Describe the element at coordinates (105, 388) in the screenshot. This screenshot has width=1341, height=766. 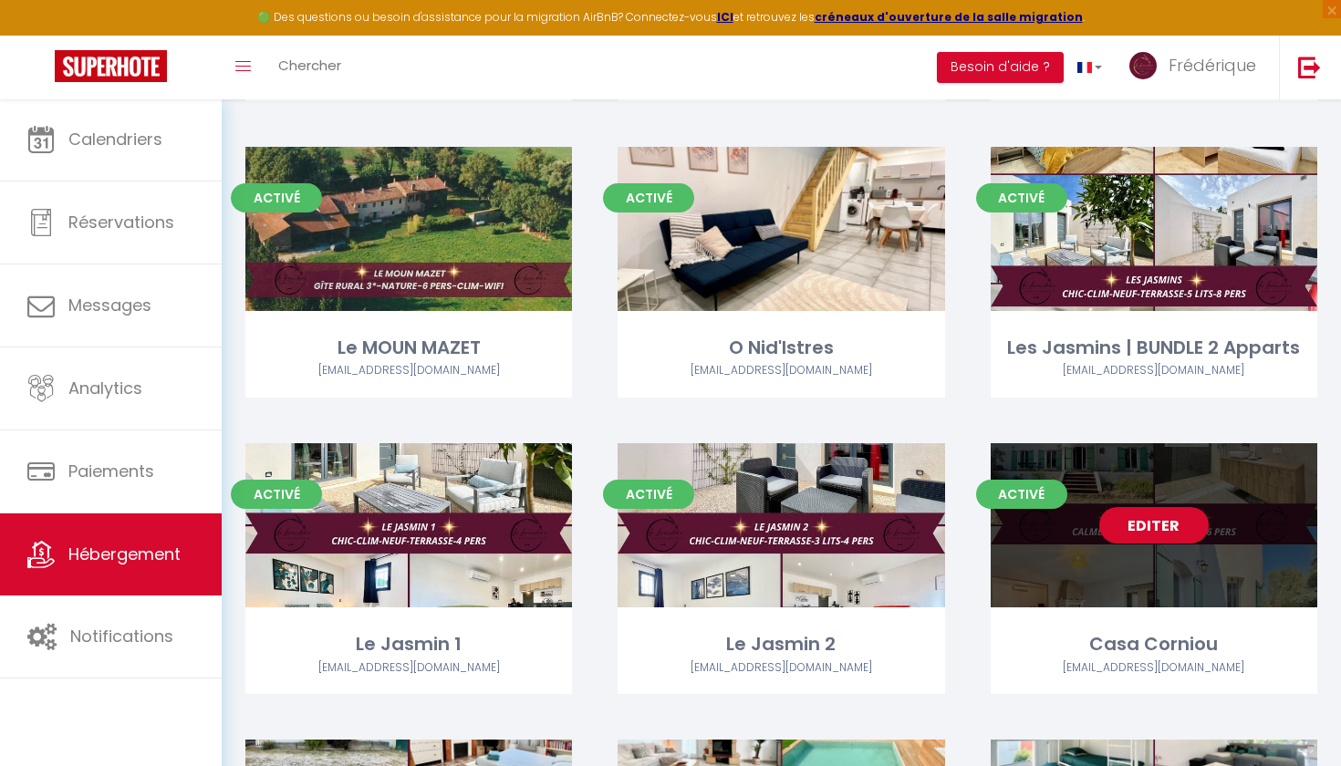
I see `span: Analytics` at that location.